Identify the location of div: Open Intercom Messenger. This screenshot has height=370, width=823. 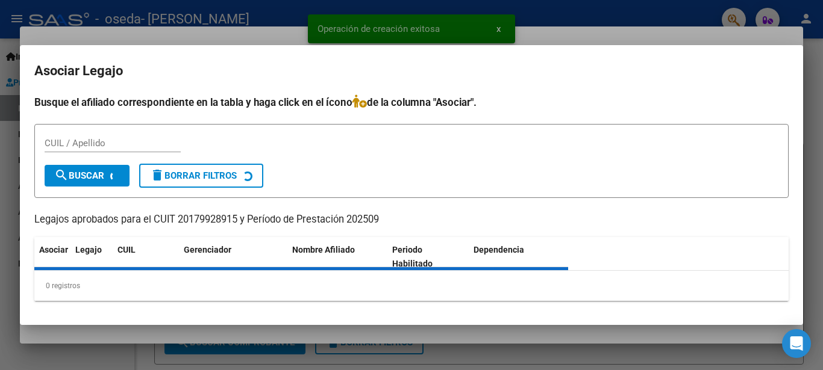
(796, 344).